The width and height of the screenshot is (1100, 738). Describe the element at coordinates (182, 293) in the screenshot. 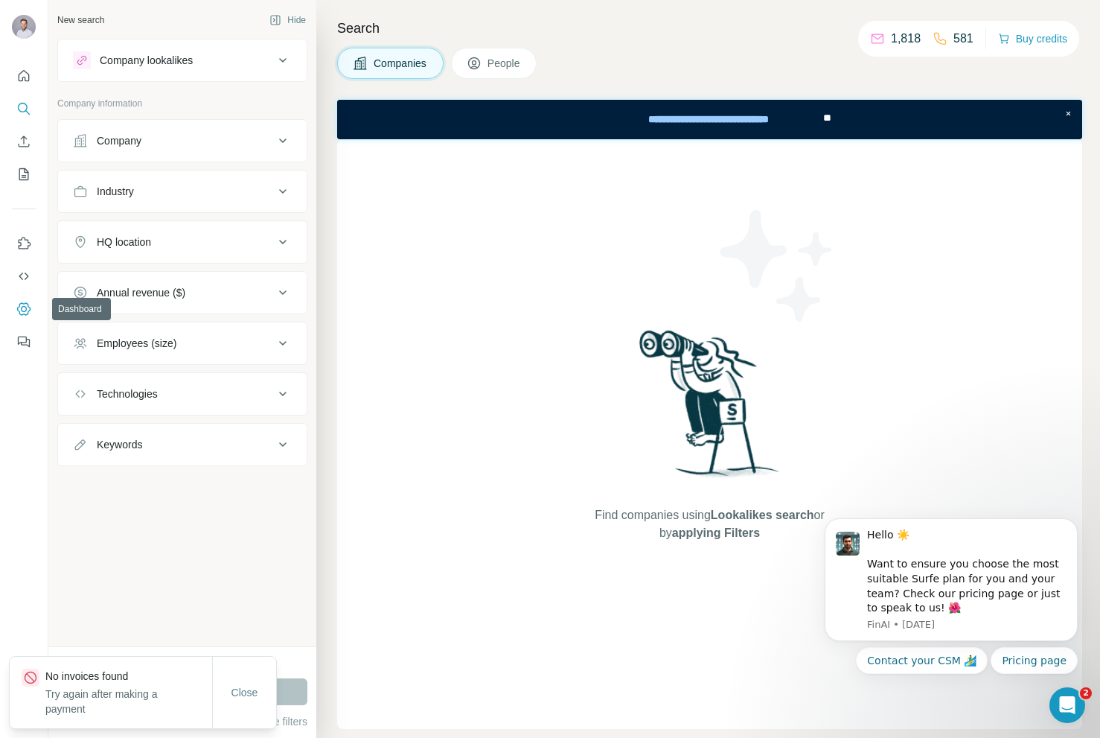

I see `button: Annual revenue ($)` at that location.